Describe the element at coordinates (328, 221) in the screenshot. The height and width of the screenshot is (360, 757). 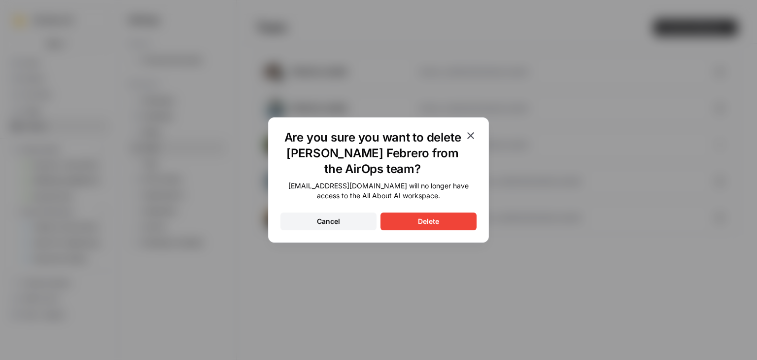
I see `div: Cancel` at that location.